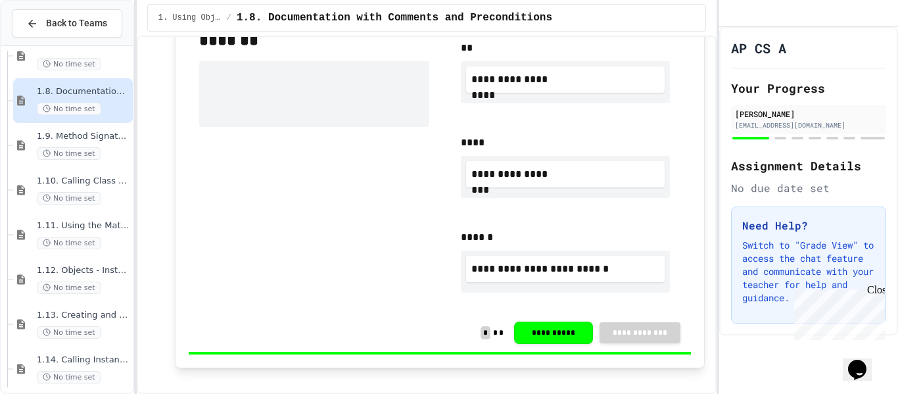 This screenshot has height=394, width=898. I want to click on span: 1.11. Using the Math Class, so click(83, 225).